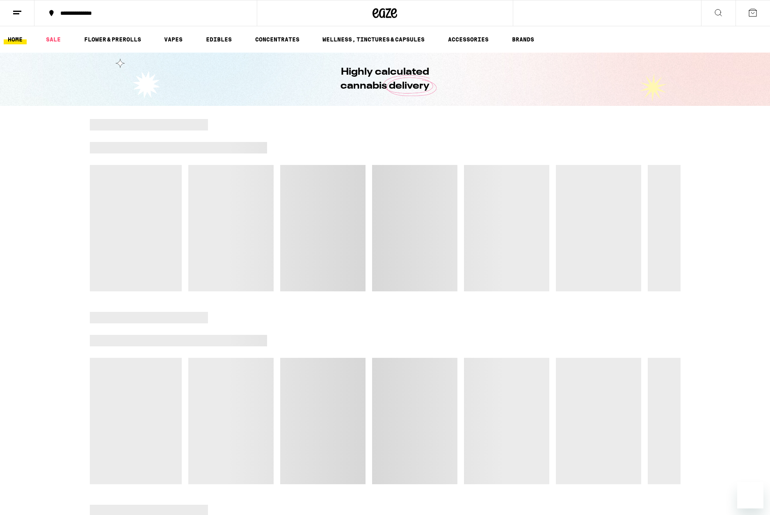 The height and width of the screenshot is (515, 770). Describe the element at coordinates (53, 39) in the screenshot. I see `a: SALE` at that location.